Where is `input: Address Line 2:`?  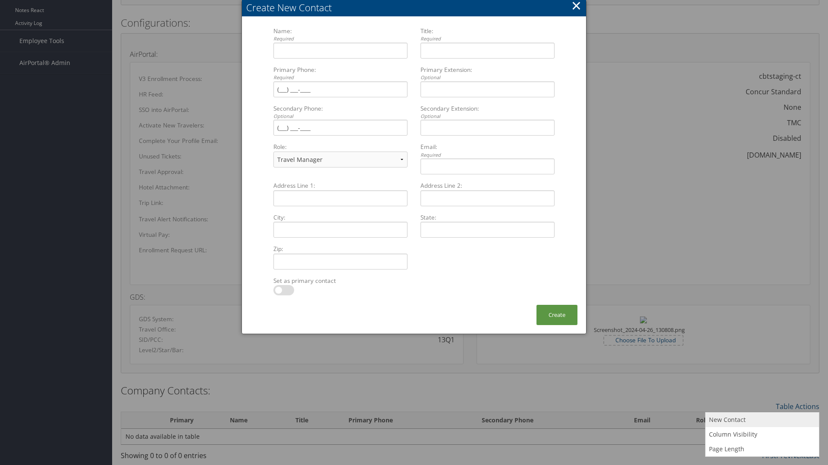 input: Address Line 2: is located at coordinates (487, 198).